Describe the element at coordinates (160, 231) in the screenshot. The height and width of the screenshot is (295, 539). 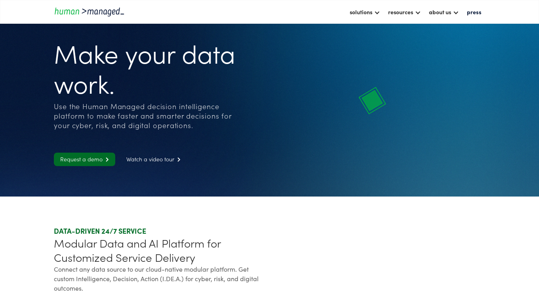
I see `div: DATA-DRIVEN 24/7 SERVICE` at that location.